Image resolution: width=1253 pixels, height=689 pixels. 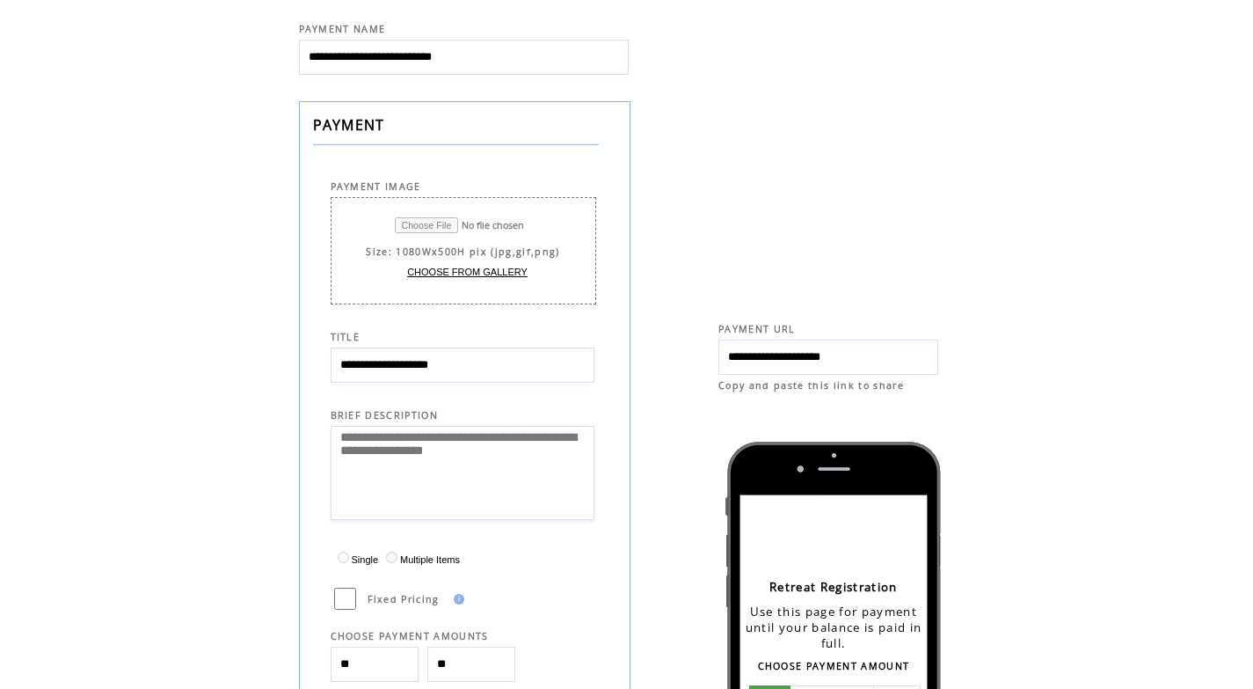 What do you see at coordinates (420, 559) in the screenshot?
I see `label: Multiple Items` at bounding box center [420, 559].